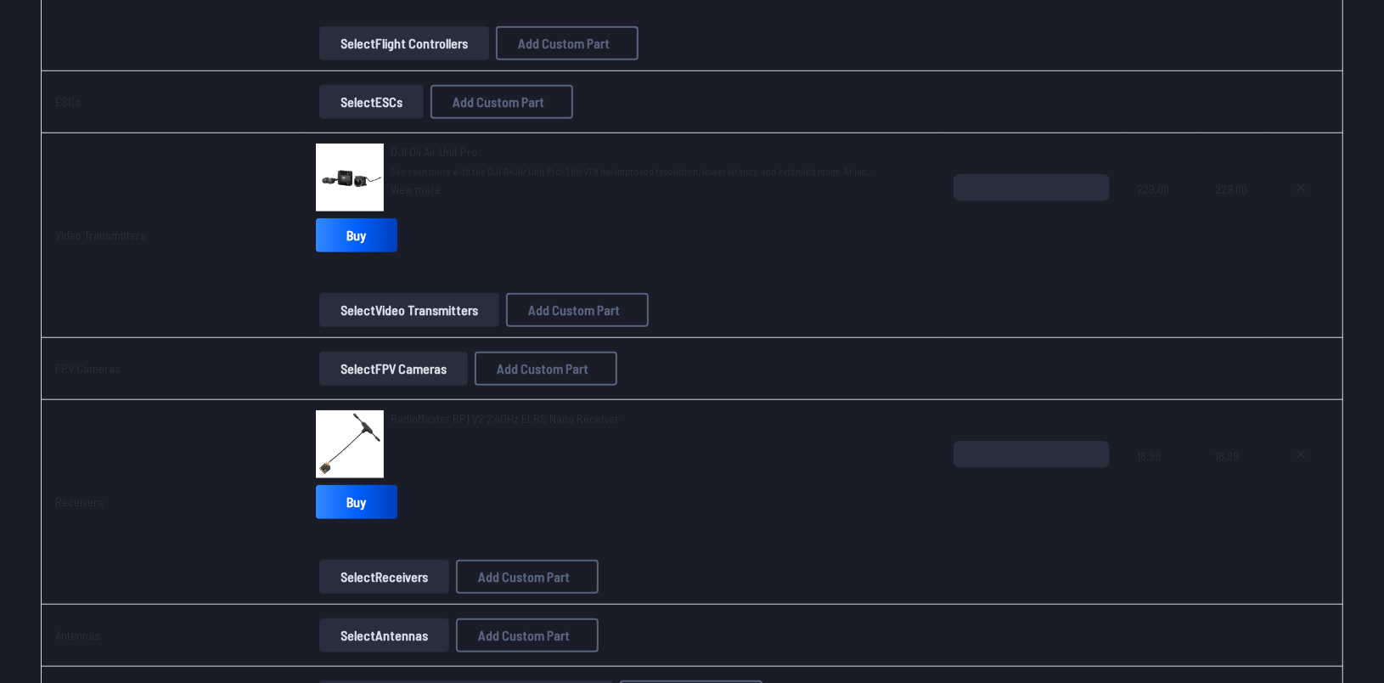 The width and height of the screenshot is (1384, 683). I want to click on a: SelectFlight Controllers, so click(404, 43).